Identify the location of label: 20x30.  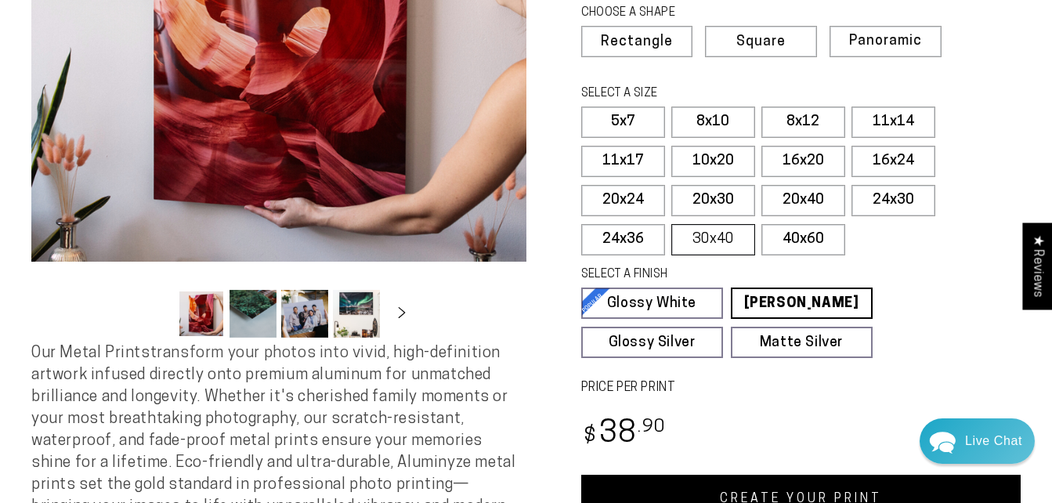
(713, 201).